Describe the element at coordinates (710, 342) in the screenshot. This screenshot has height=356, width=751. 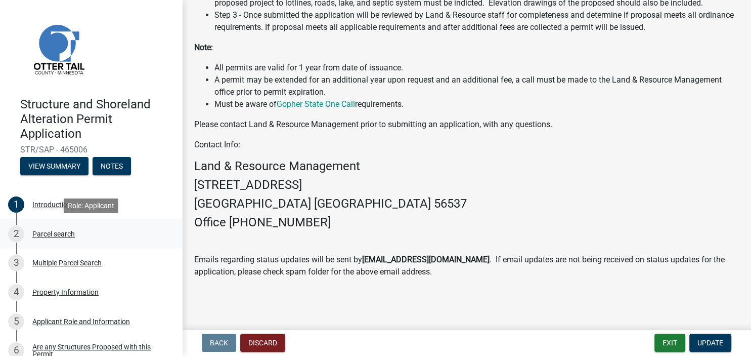
I see `span: Update` at that location.